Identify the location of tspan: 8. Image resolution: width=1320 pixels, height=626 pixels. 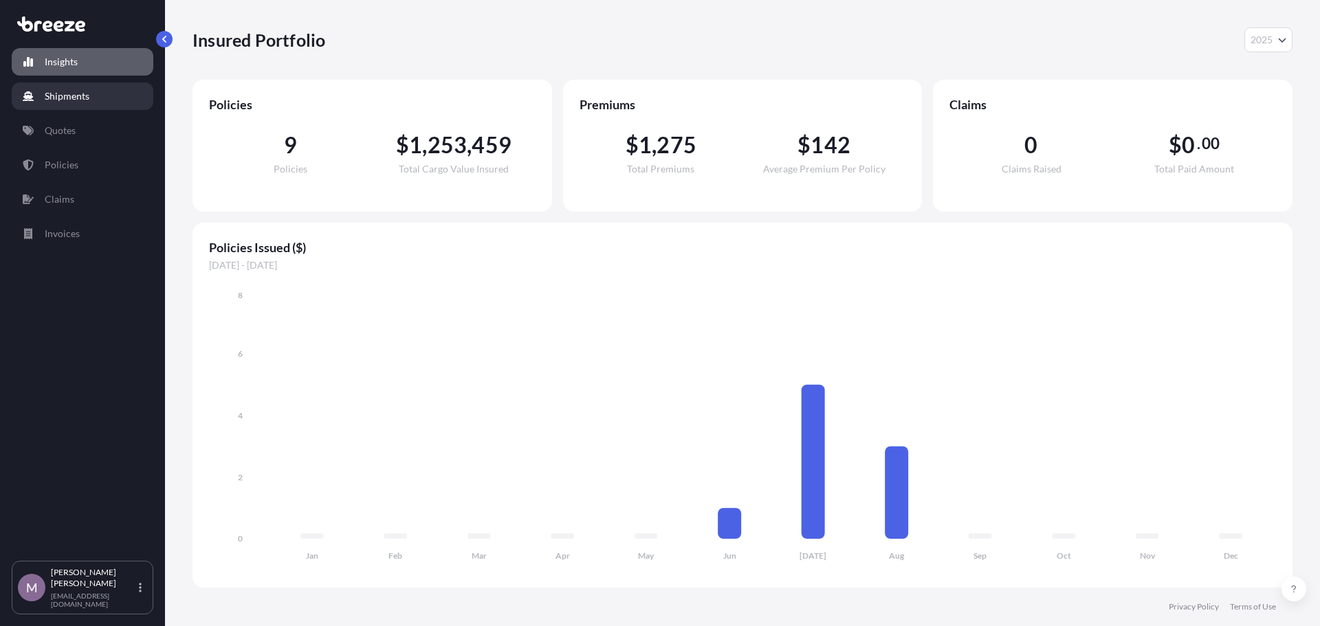
(240, 295).